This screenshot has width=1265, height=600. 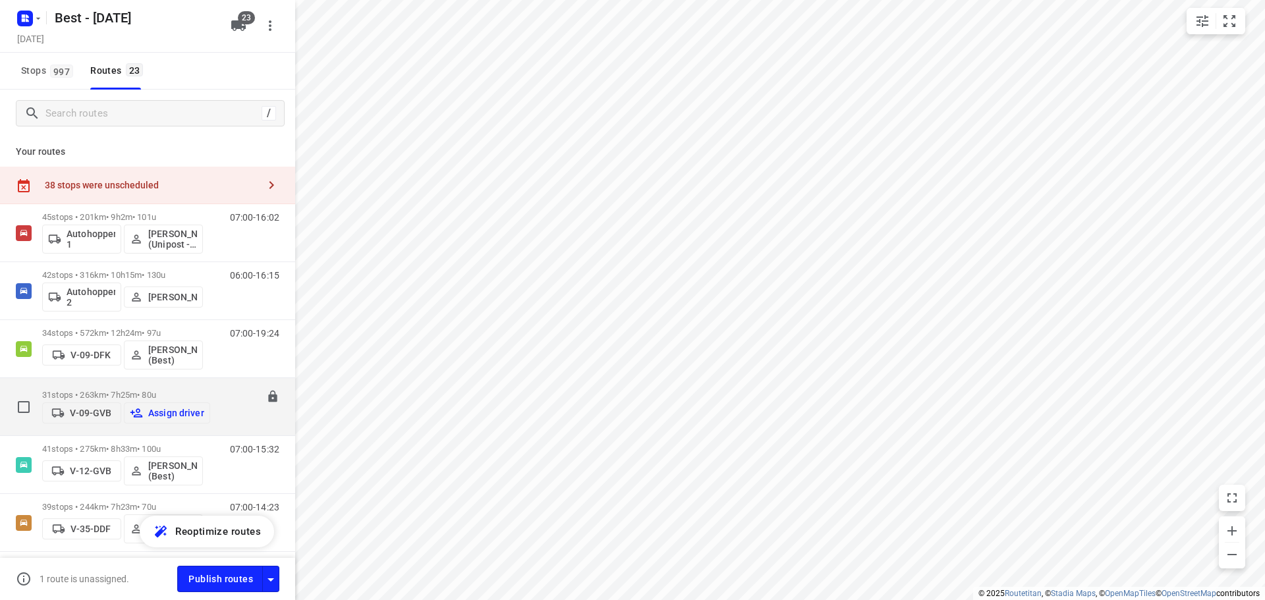 What do you see at coordinates (123, 333) in the screenshot?
I see `p: 34 stops • 572km • 12h24m • 97u` at bounding box center [123, 333].